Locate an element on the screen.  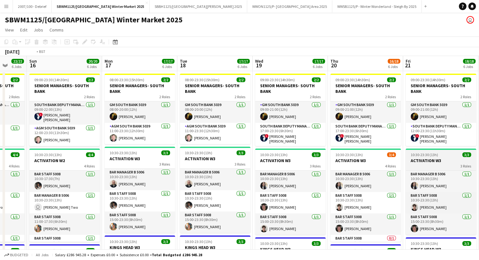
span: View is located at coordinates (9, 30).